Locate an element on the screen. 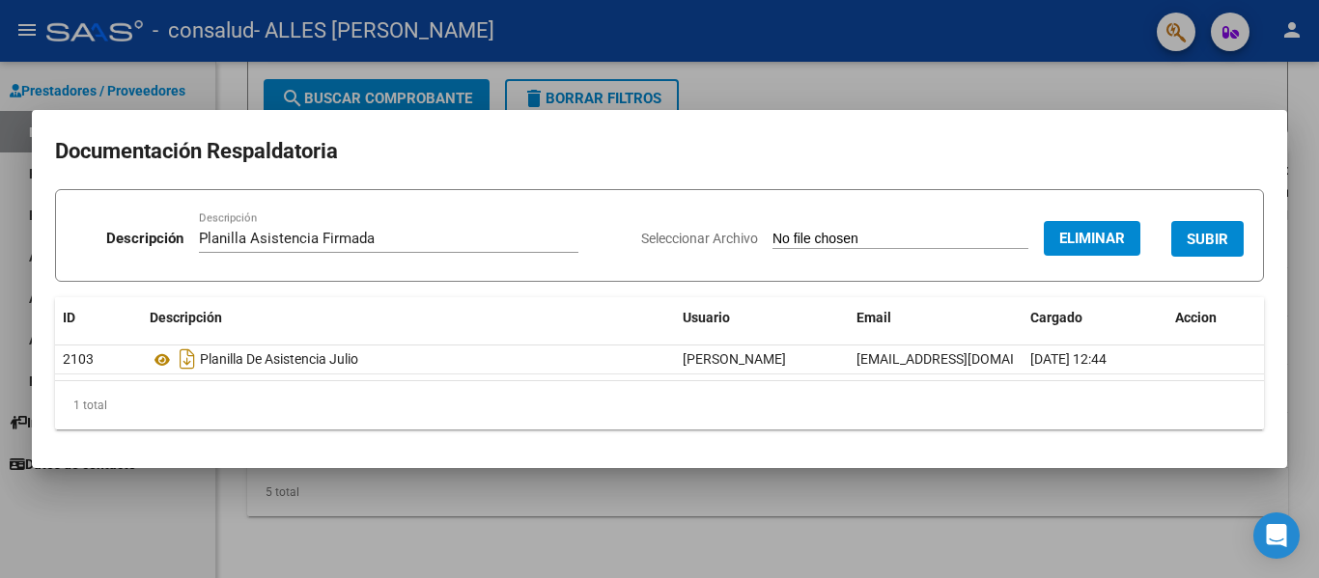  i: Descargar documento is located at coordinates (187, 359).